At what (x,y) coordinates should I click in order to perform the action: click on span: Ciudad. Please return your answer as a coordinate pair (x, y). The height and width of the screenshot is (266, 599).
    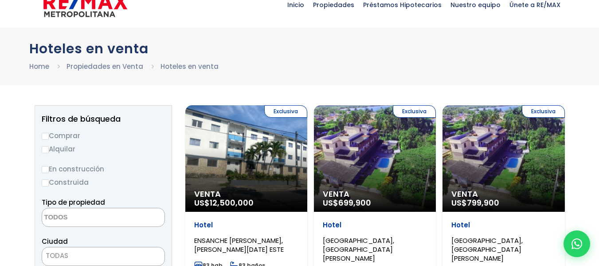
    Looking at the image, I should click on (55, 241).